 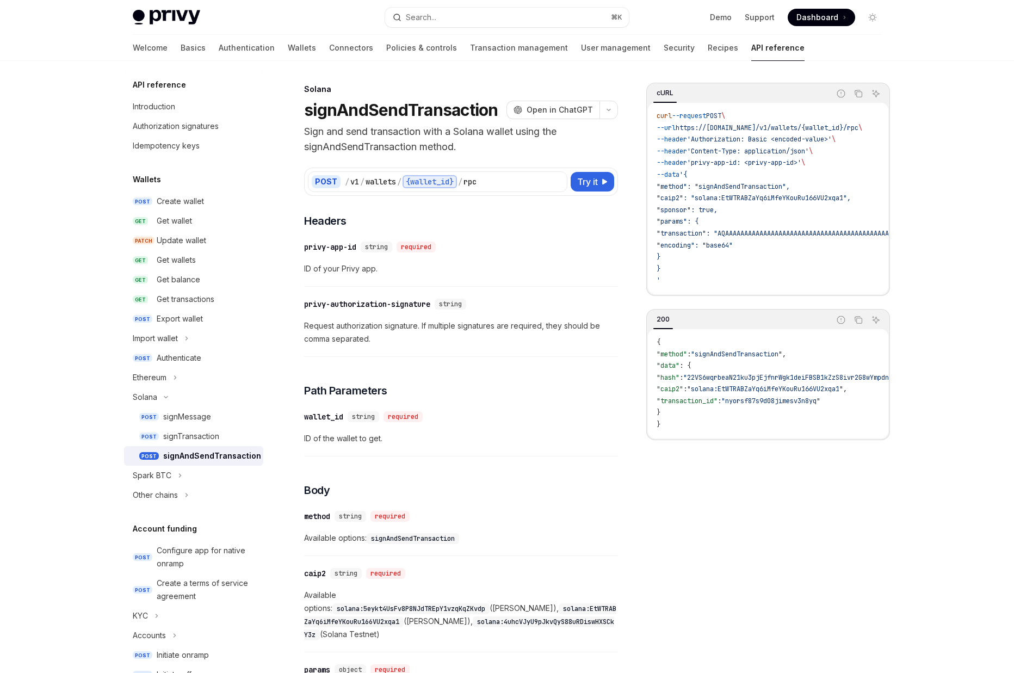 What do you see at coordinates (330, 247) in the screenshot?
I see `div: privy-app-id` at bounding box center [330, 247].